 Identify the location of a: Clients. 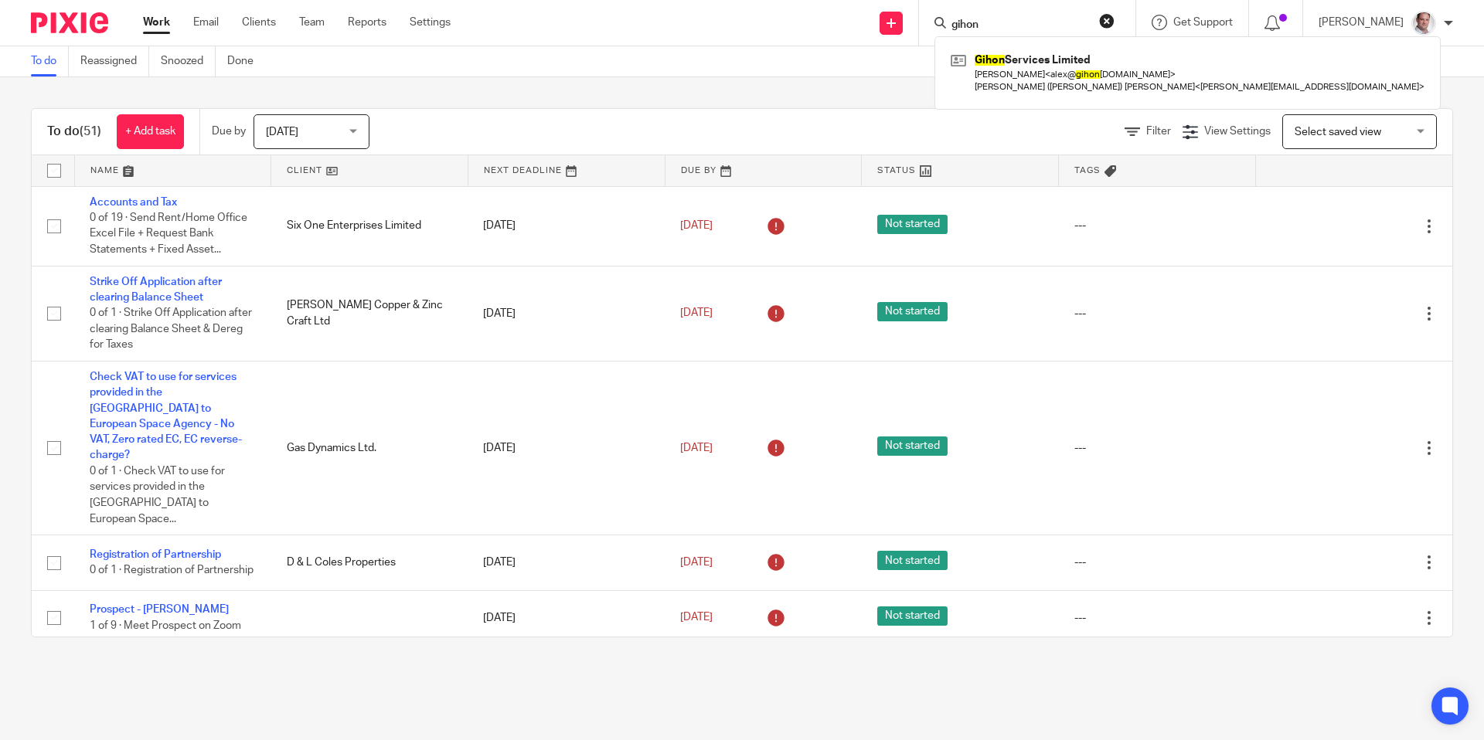
(259, 22).